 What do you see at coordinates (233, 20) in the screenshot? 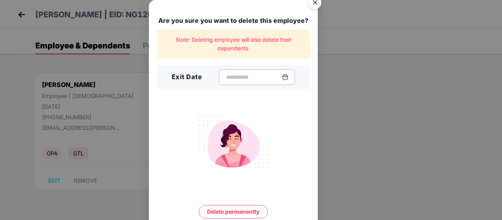
I see `div: Are you sure you want to delete this employee?` at bounding box center [233, 20].